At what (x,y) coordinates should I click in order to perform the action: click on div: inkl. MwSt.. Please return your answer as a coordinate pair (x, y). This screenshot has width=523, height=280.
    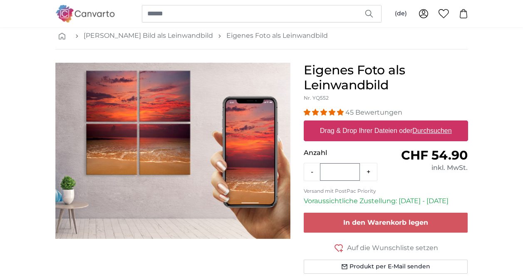
    Looking at the image, I should click on (426, 168).